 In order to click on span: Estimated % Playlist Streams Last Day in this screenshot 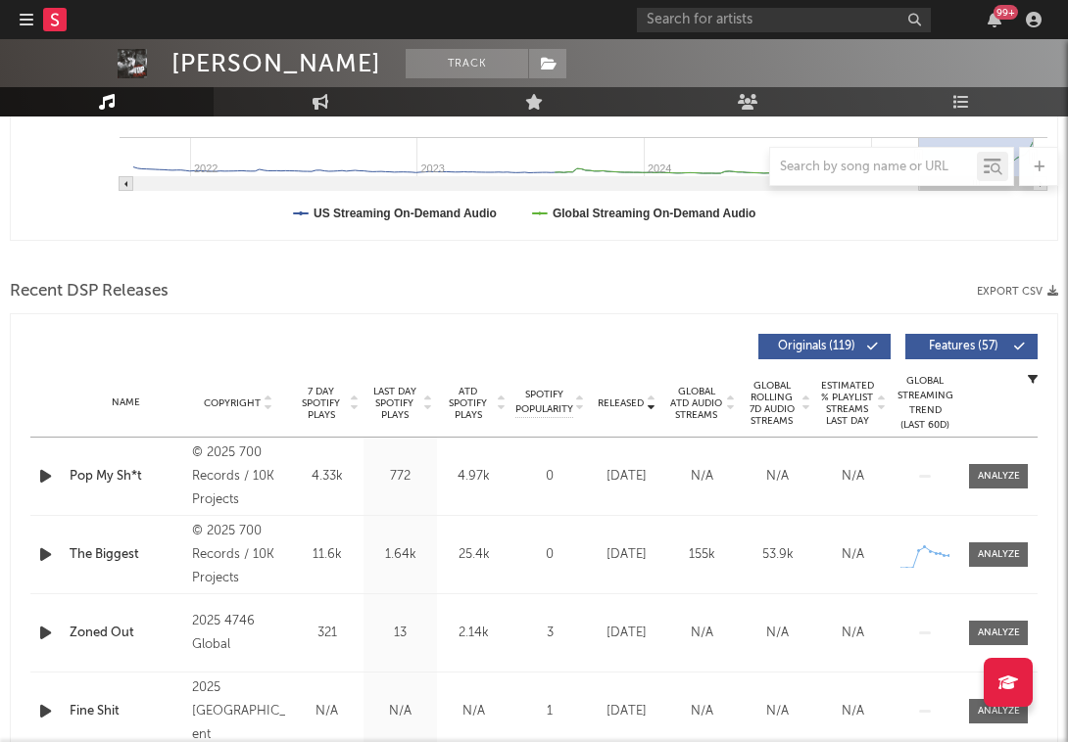, I will do `click(846, 404)`.